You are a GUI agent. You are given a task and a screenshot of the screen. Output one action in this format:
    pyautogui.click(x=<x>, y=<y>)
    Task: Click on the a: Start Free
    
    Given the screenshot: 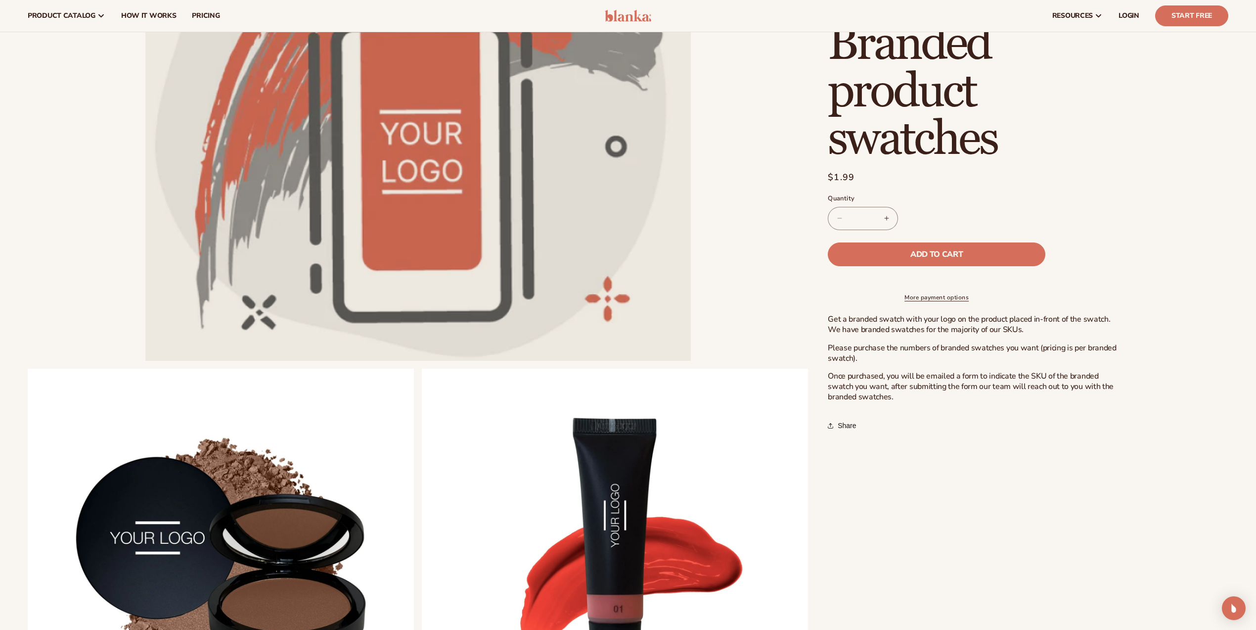 What is the action you would take?
    pyautogui.click(x=1192, y=16)
    